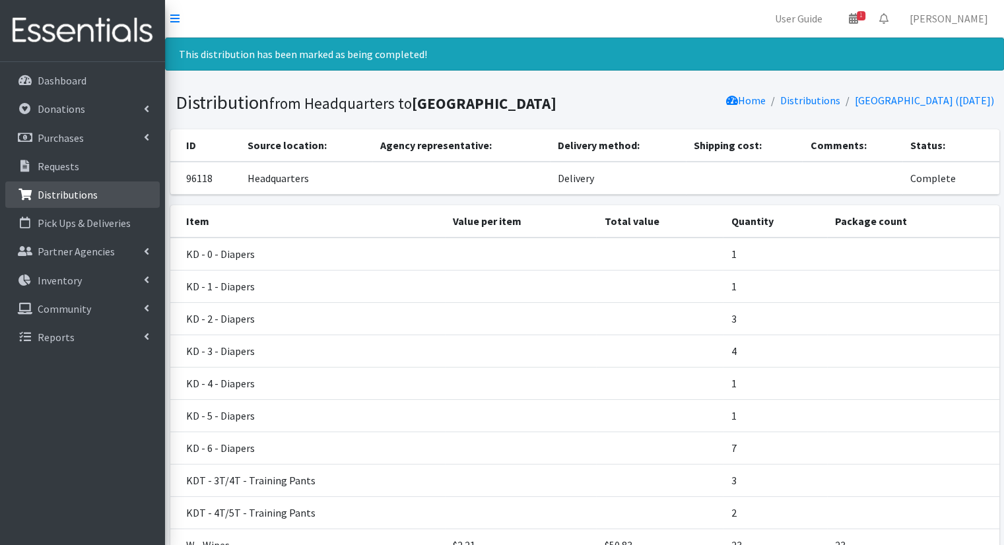 The width and height of the screenshot is (1004, 545). Describe the element at coordinates (775, 448) in the screenshot. I see `td: 7` at that location.